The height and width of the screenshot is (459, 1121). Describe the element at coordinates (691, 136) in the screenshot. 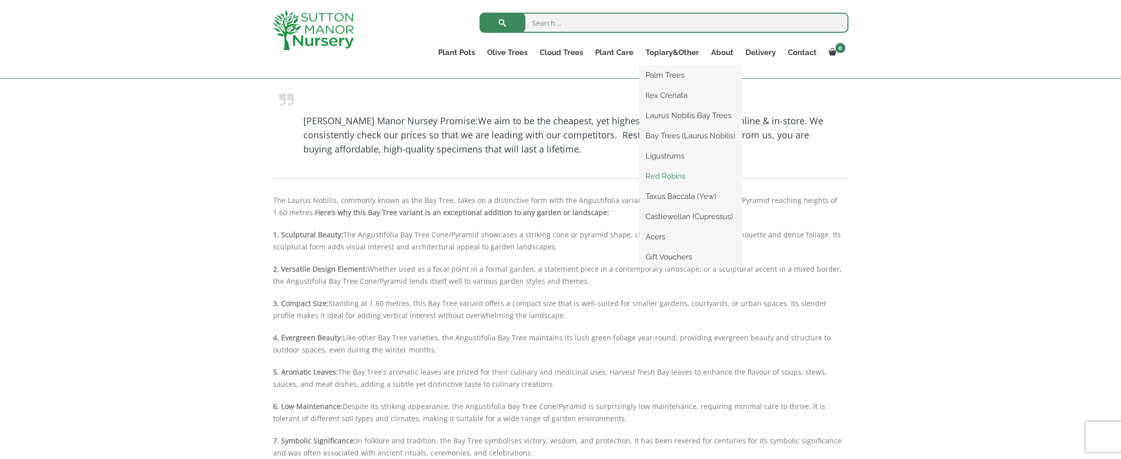

I see `a: Bay Trees (Laurus Nobilis)` at that location.